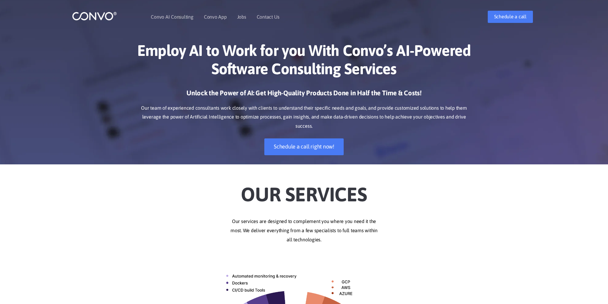 The height and width of the screenshot is (304, 608). What do you see at coordinates (268, 17) in the screenshot?
I see `a: Contact Us` at bounding box center [268, 17].